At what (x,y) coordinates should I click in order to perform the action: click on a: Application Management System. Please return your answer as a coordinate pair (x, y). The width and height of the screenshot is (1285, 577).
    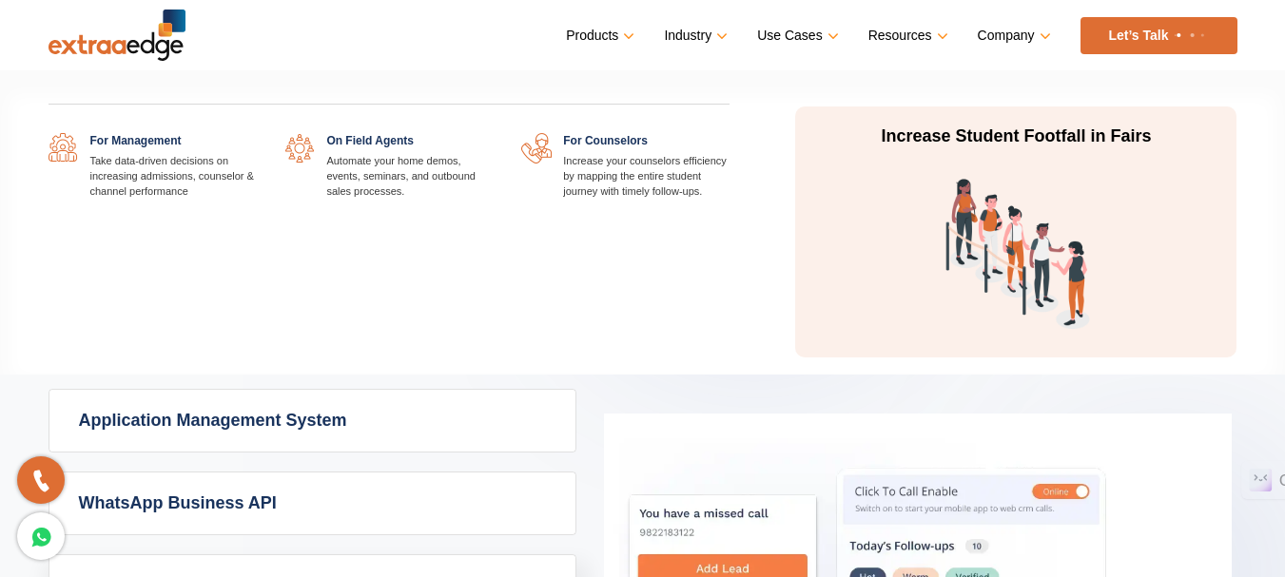
    Looking at the image, I should click on (312, 420).